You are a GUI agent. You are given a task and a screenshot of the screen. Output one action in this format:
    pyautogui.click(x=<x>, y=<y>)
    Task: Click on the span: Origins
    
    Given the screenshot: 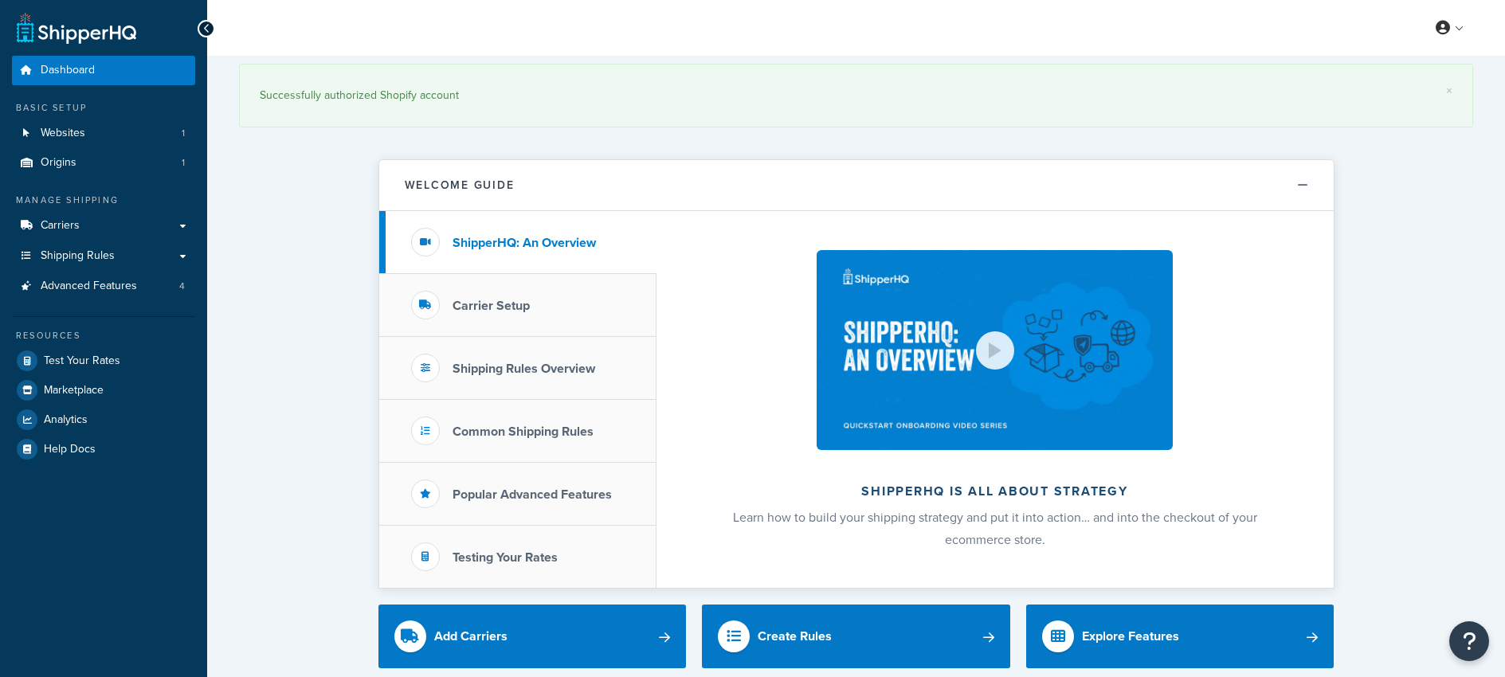 What is the action you would take?
    pyautogui.click(x=58, y=163)
    